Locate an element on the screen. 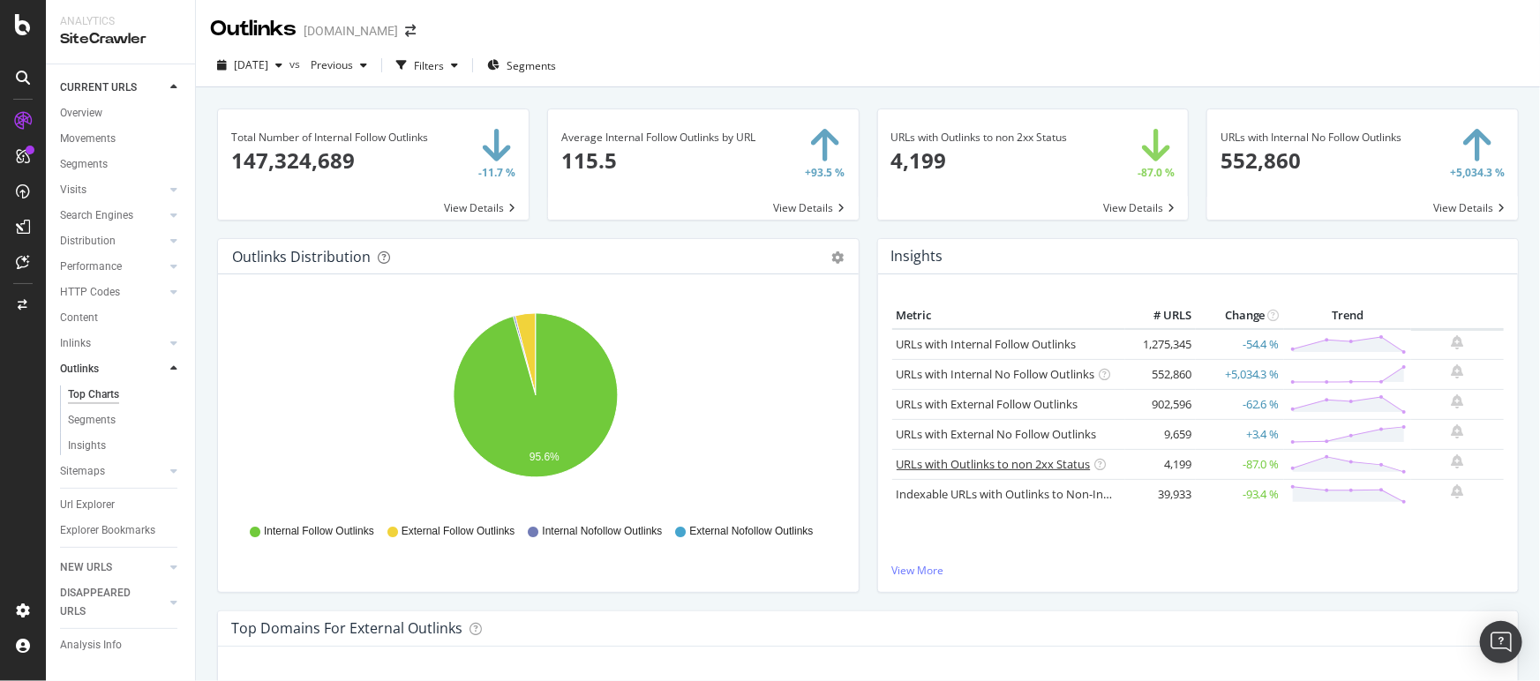  div: Inlinks is located at coordinates (75, 343).